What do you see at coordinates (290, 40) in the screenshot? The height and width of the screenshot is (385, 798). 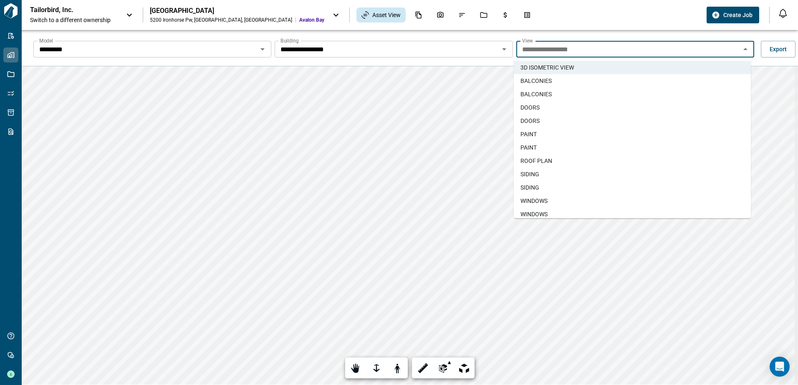 I see `label: Building` at bounding box center [290, 40].